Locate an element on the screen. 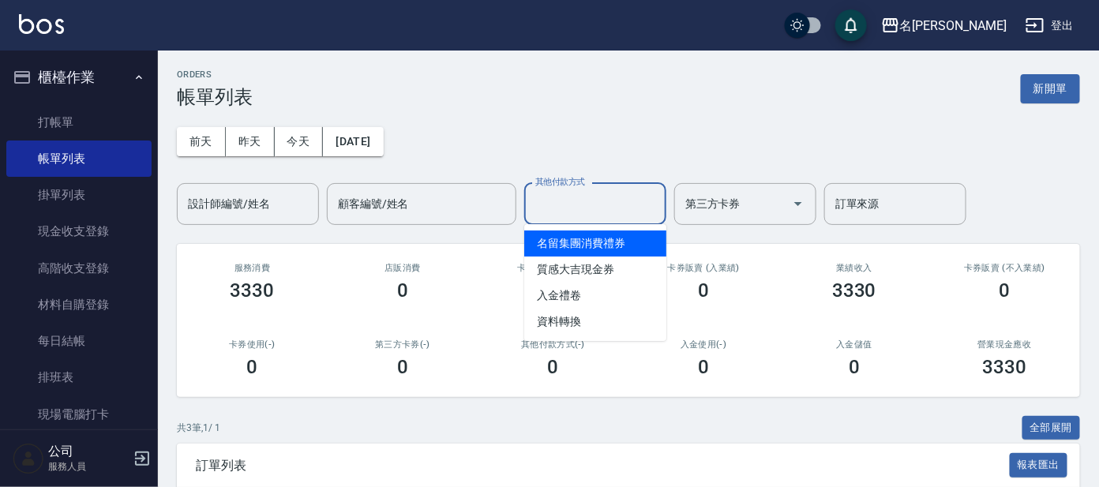 Image resolution: width=1099 pixels, height=487 pixels. a: 現場電腦打卡 is located at coordinates (79, 414).